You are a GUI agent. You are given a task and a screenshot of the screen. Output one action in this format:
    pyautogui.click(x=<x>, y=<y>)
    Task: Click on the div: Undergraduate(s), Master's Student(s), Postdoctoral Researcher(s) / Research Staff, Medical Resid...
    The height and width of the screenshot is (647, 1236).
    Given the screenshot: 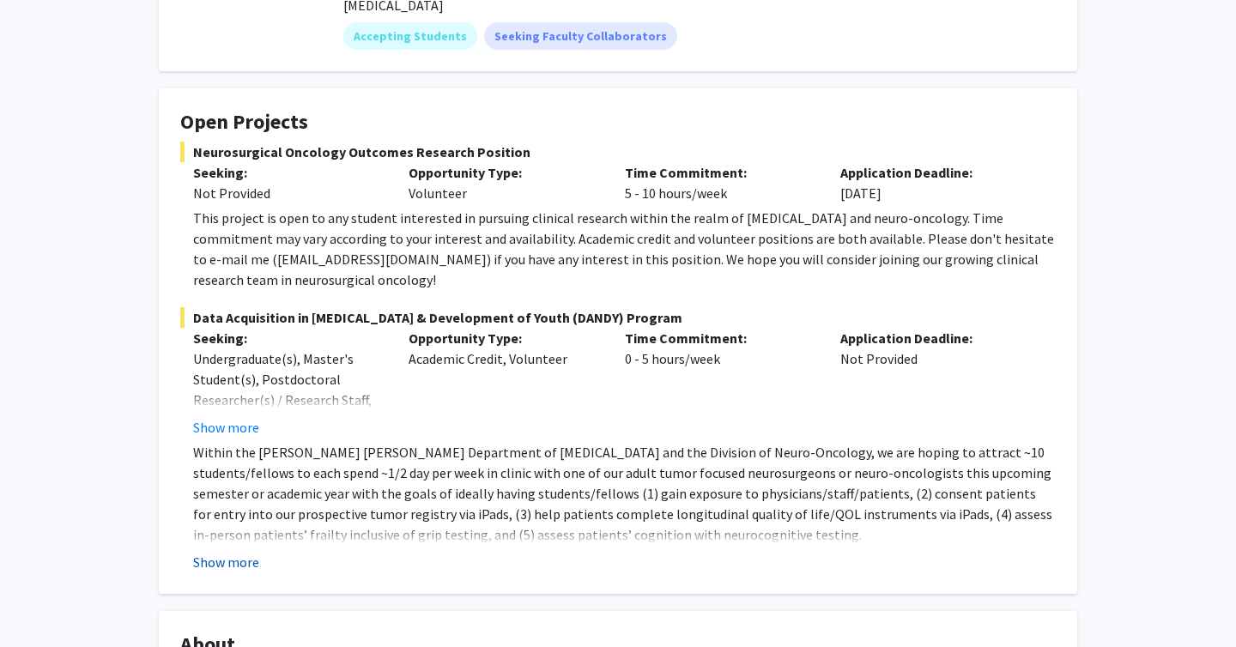 What is the action you would take?
    pyautogui.click(x=287, y=400)
    